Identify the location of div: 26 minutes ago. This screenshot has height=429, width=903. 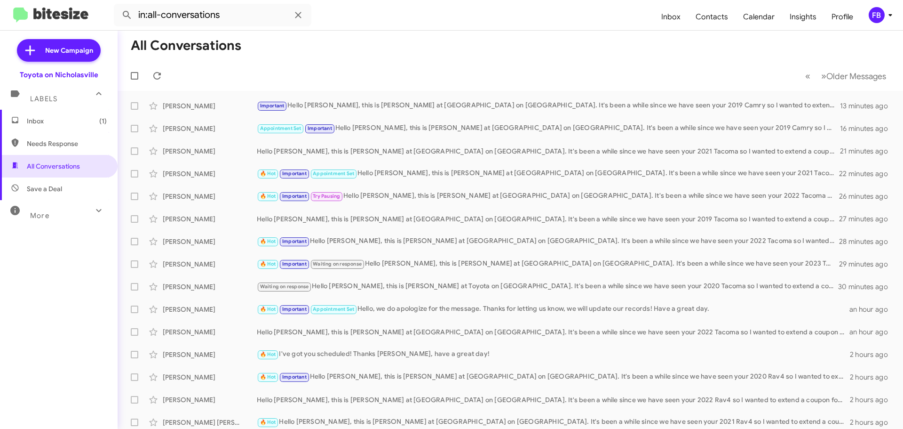
(868, 196).